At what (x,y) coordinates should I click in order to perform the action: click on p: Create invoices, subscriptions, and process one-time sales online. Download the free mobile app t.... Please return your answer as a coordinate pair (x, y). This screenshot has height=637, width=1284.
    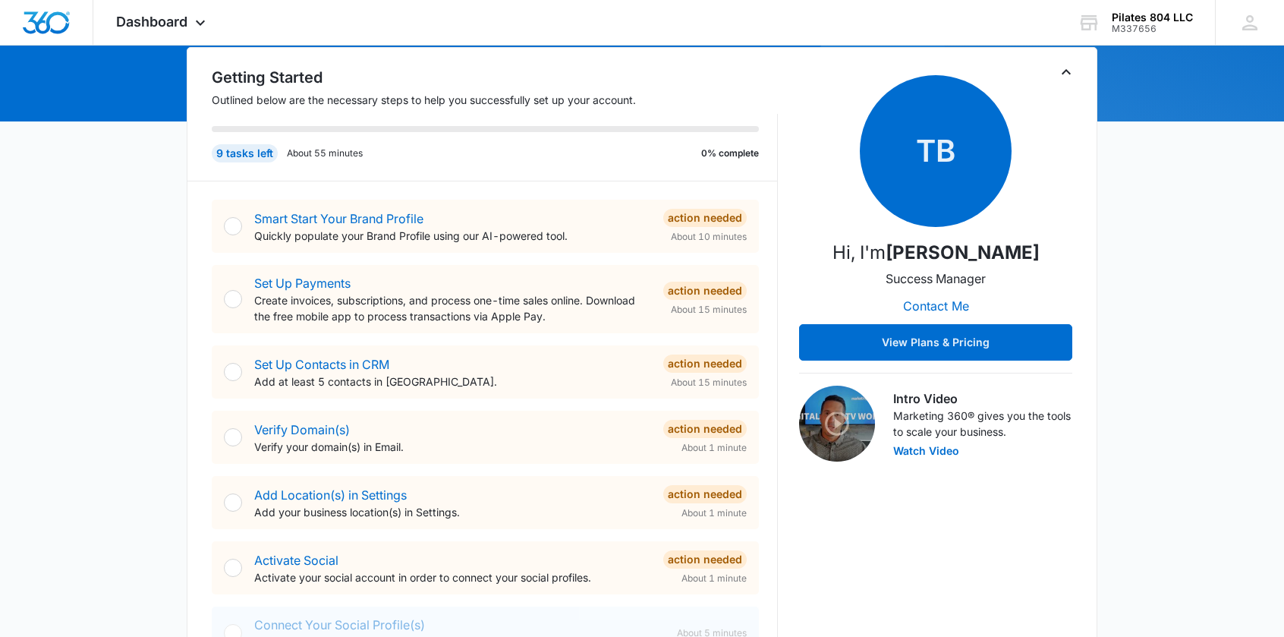
    Looking at the image, I should click on (452, 308).